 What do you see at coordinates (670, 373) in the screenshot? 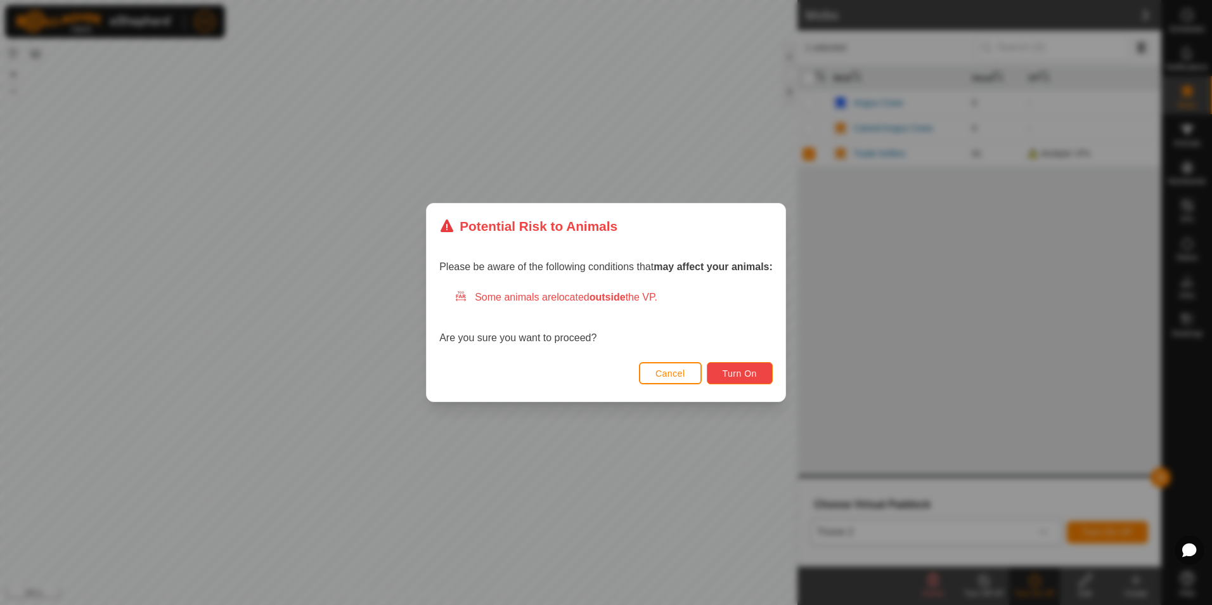
I see `button: Cancel` at bounding box center [670, 373].